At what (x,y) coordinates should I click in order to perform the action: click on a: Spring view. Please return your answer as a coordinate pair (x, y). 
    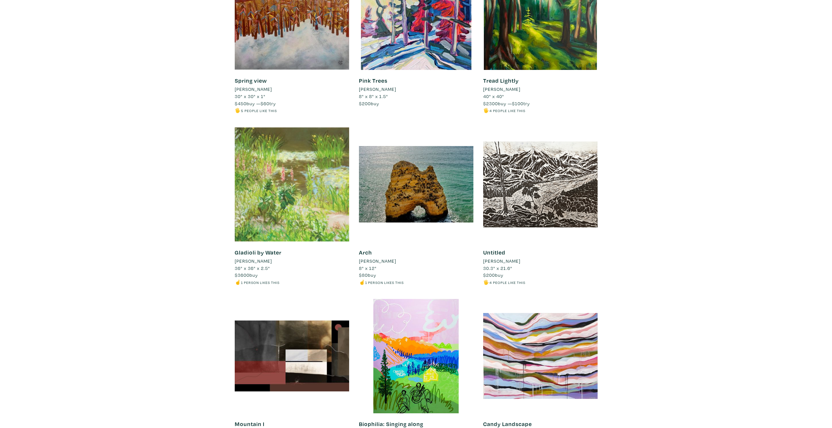
    Looking at the image, I should click on (251, 80).